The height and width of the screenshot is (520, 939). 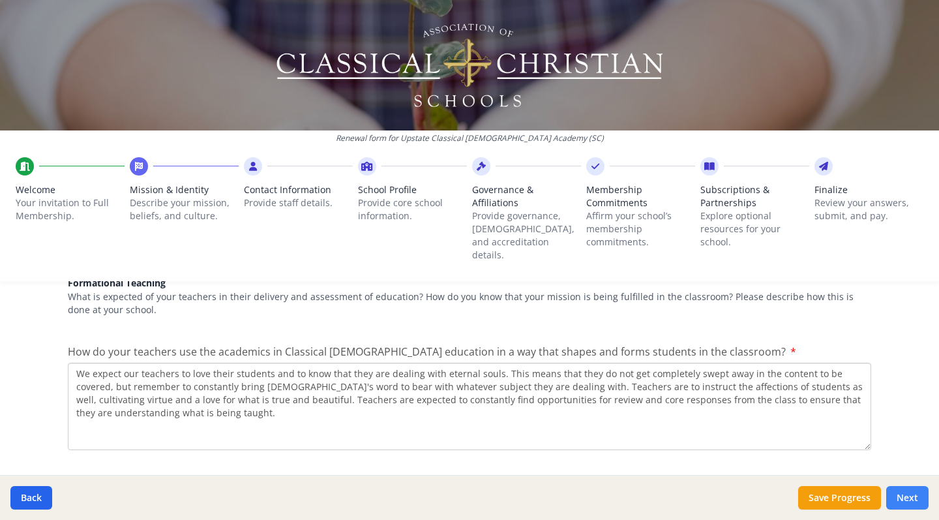 What do you see at coordinates (70, 190) in the screenshot?
I see `span: Welcome` at bounding box center [70, 190].